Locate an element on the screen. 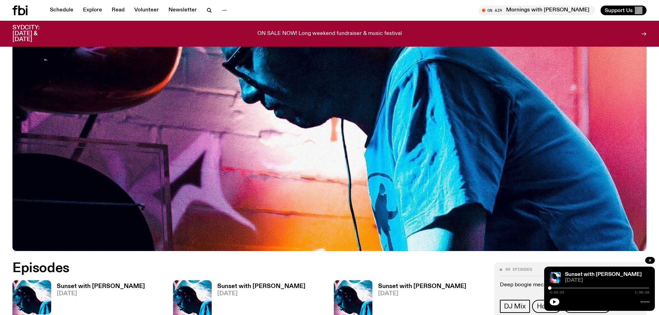 This screenshot has height=315, width=659. a: Schedule is located at coordinates (62, 10).